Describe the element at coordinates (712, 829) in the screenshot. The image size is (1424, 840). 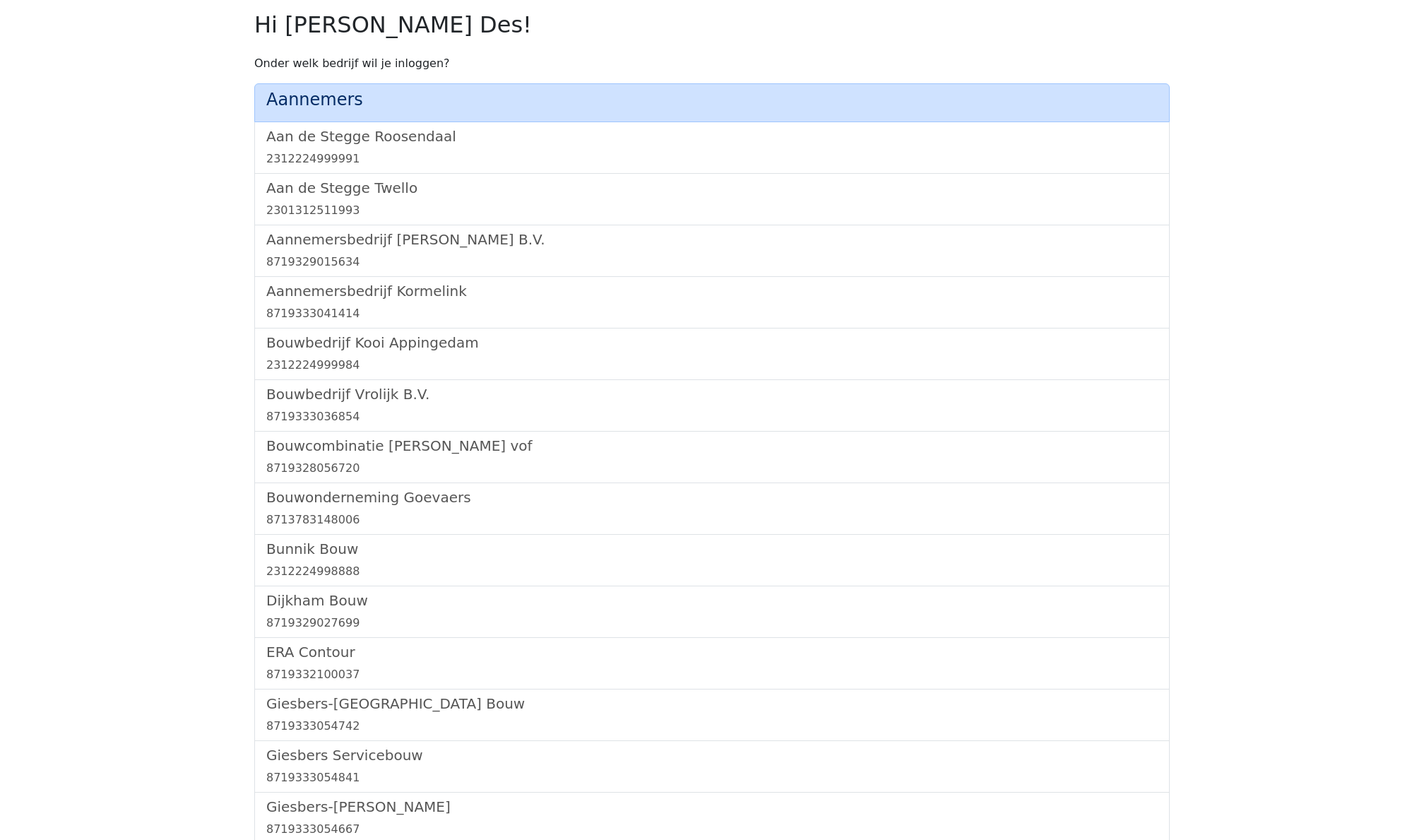
I see `div: 8719333054667` at that location.